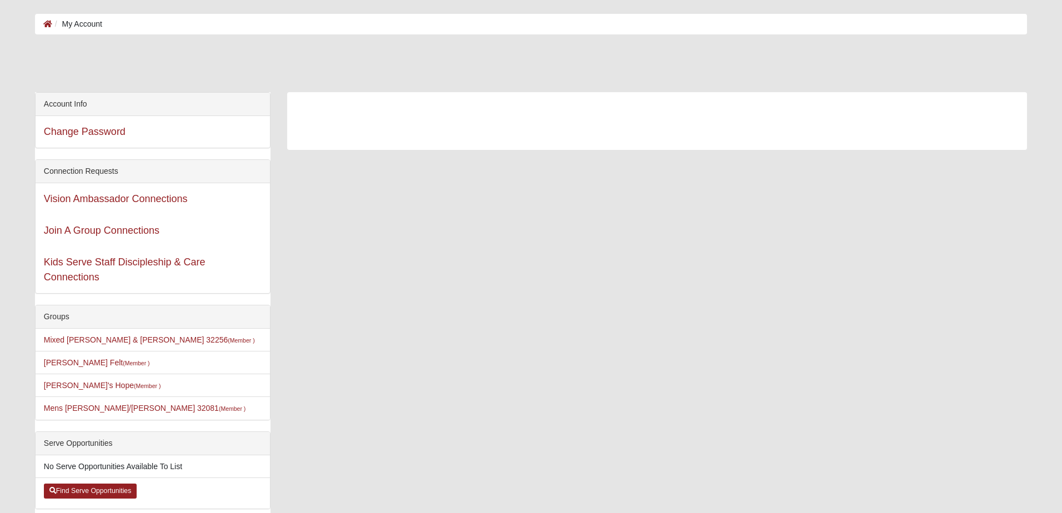 The height and width of the screenshot is (513, 1062). Describe the element at coordinates (153, 172) in the screenshot. I see `div: Connection Requests` at that location.